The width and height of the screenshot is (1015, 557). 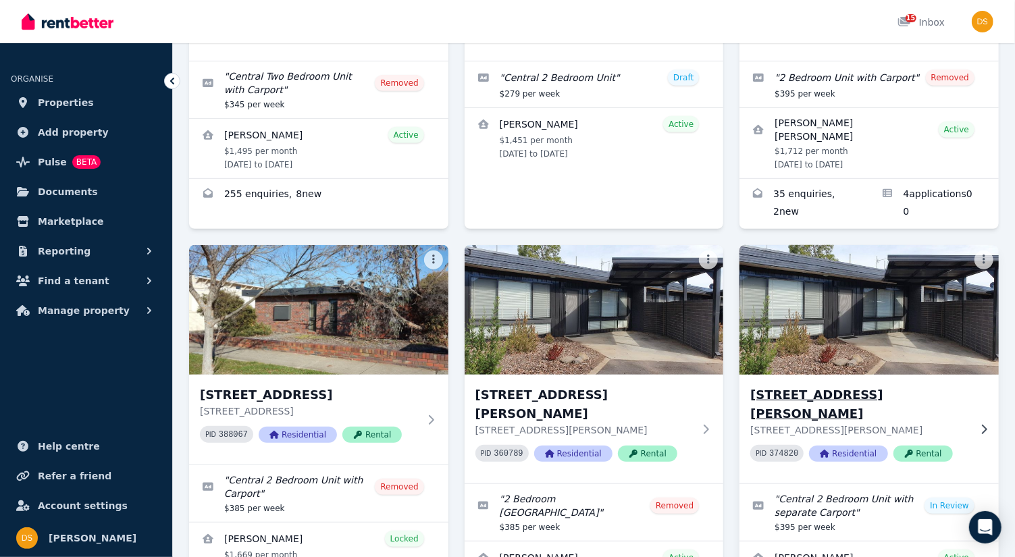 What do you see at coordinates (68, 192) in the screenshot?
I see `span: Documents` at bounding box center [68, 192].